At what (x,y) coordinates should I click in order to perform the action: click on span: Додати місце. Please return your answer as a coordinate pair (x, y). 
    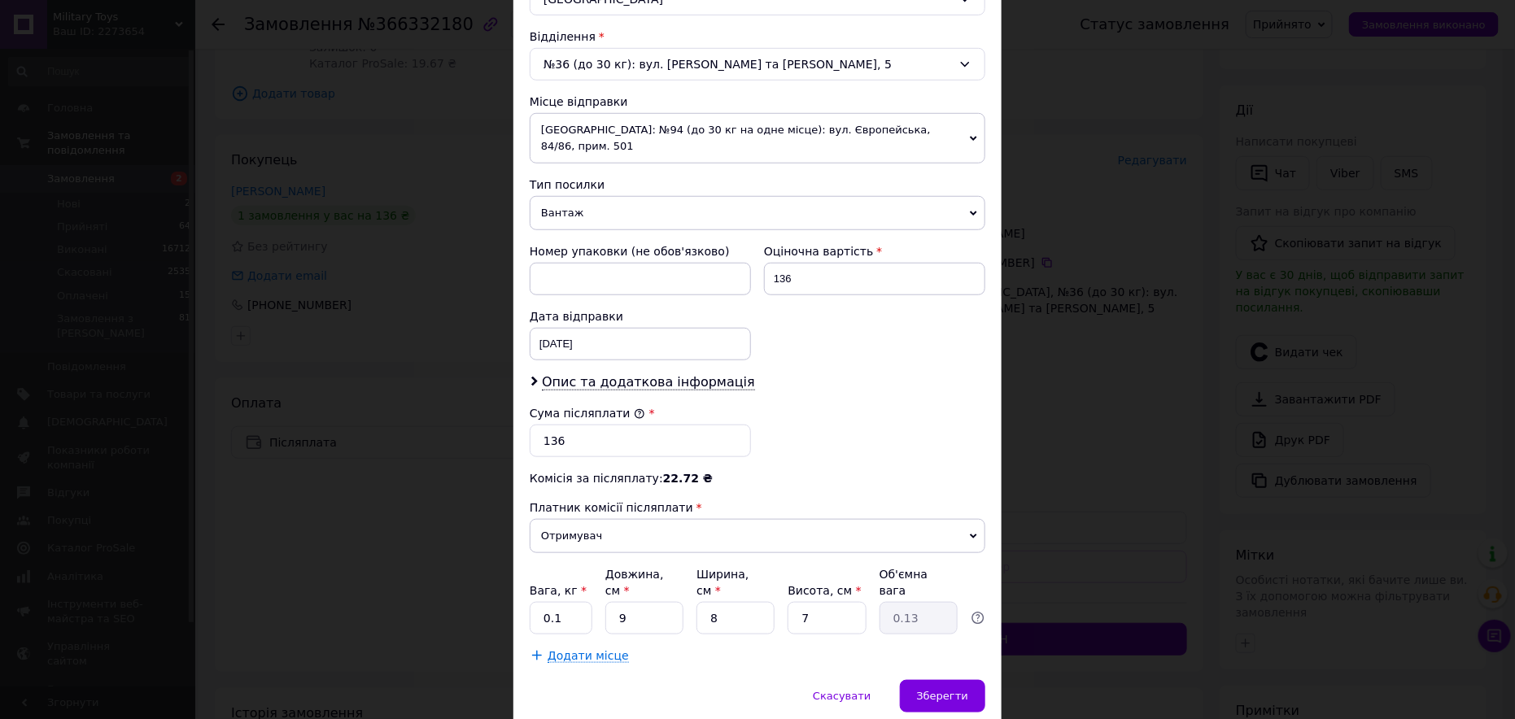
    Looking at the image, I should click on (588, 656).